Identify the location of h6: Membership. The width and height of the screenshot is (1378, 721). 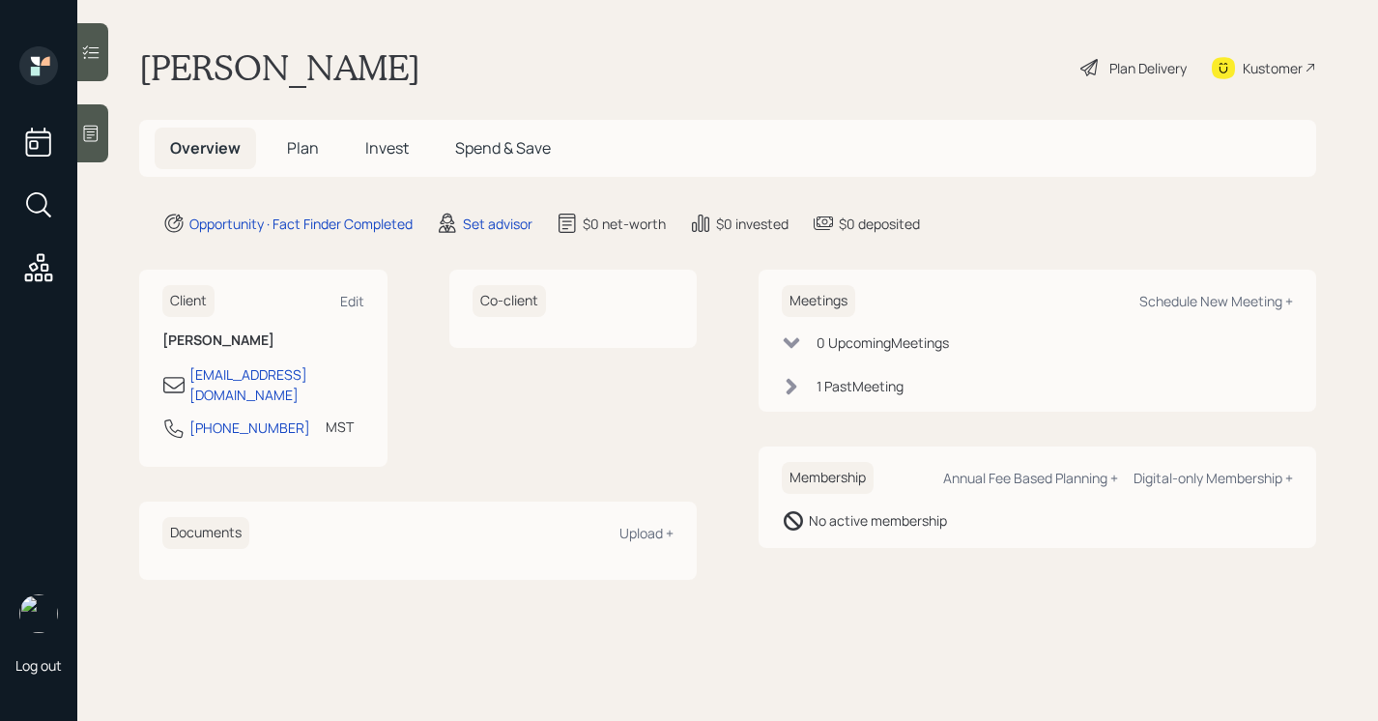
(827, 477).